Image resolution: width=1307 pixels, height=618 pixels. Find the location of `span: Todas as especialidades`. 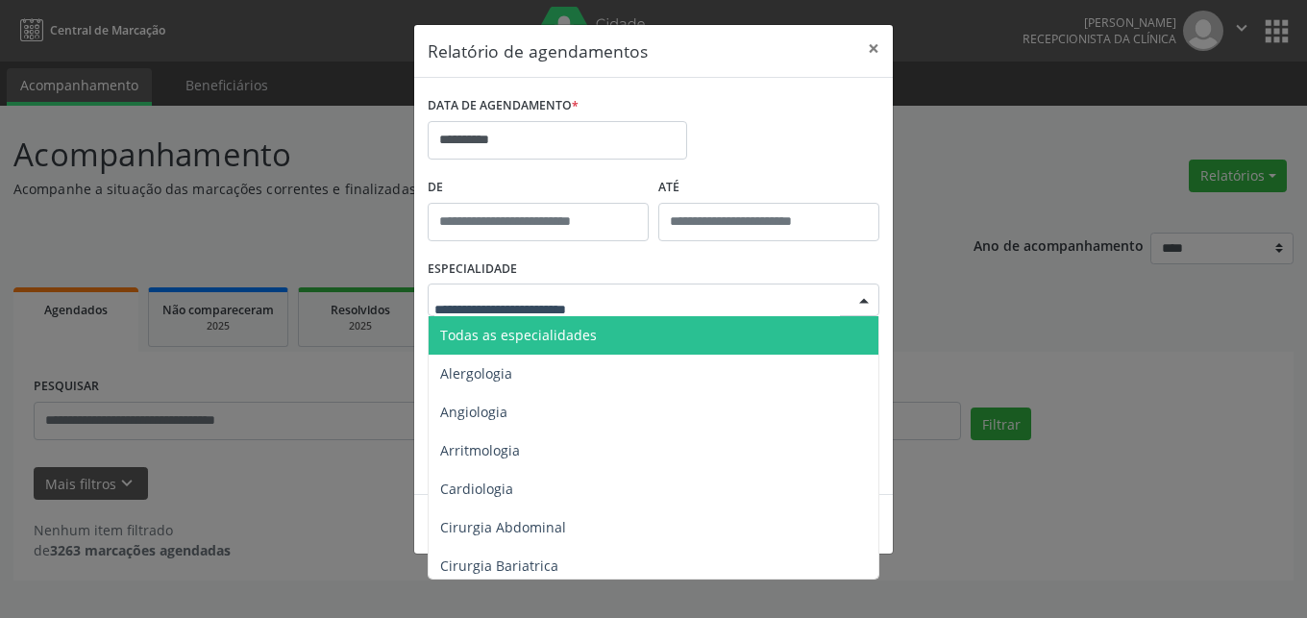

span: Todas as especialidades is located at coordinates (518, 334).